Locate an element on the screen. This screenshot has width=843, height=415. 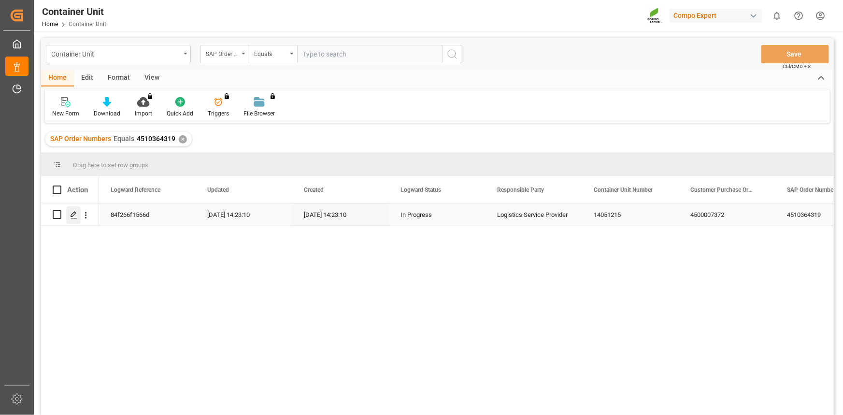
span: Ctrl/CMD + S is located at coordinates (796, 66).